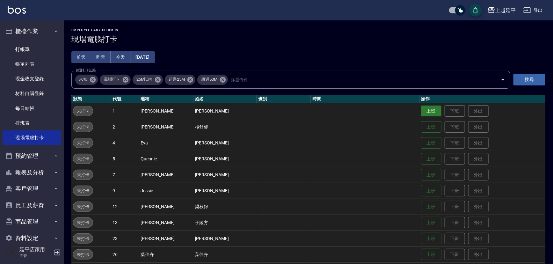  Describe the element at coordinates (125, 175) in the screenshot. I see `td: 7` at that location.